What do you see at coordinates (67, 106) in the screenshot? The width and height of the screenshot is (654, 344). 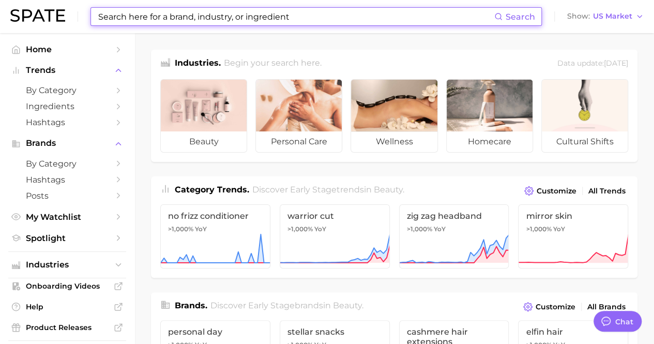 I see `span: Ingredients` at bounding box center [67, 106].